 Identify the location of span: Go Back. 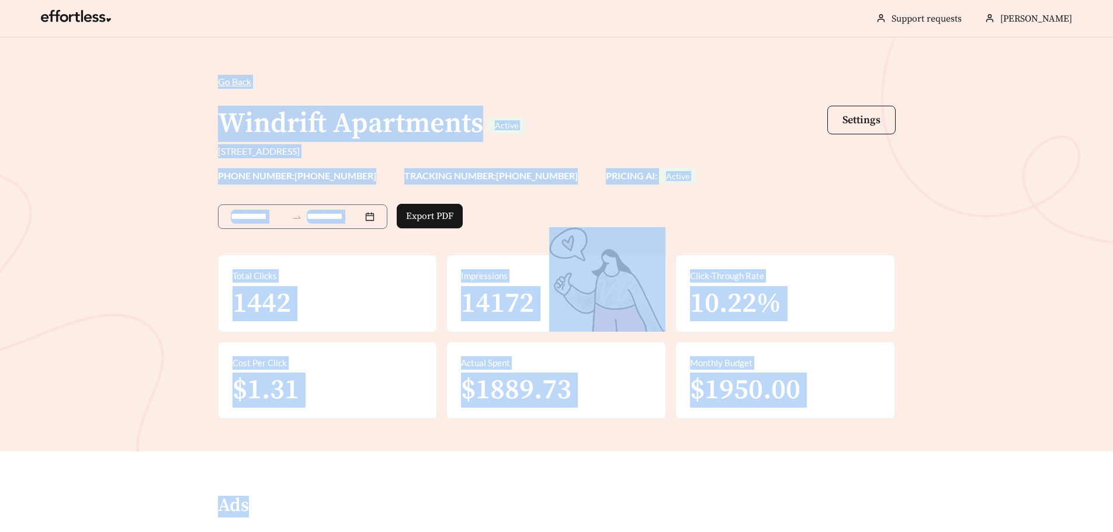
(234, 81).